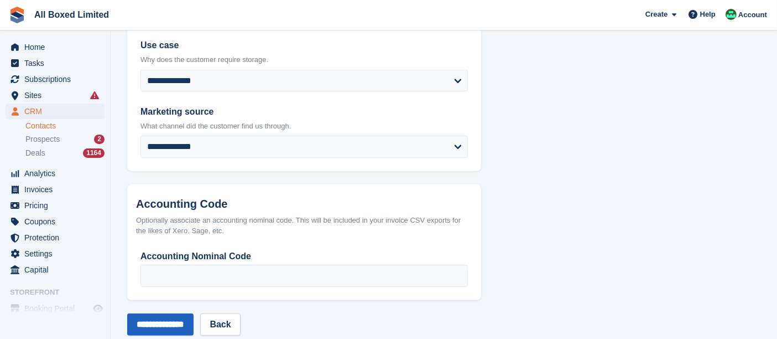 Image resolution: width=777 pixels, height=339 pixels. What do you see at coordinates (43, 139) in the screenshot?
I see `span: Prospects` at bounding box center [43, 139].